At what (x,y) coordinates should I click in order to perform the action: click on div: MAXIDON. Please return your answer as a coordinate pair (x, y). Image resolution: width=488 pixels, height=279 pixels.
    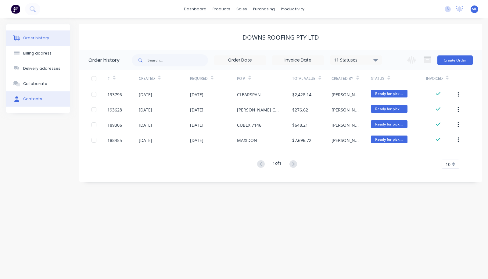
    Looking at the image, I should click on (247, 140).